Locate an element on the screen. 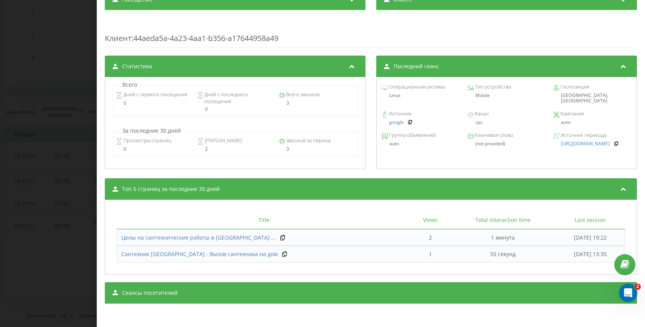  td: 1 is located at coordinates (430, 255).